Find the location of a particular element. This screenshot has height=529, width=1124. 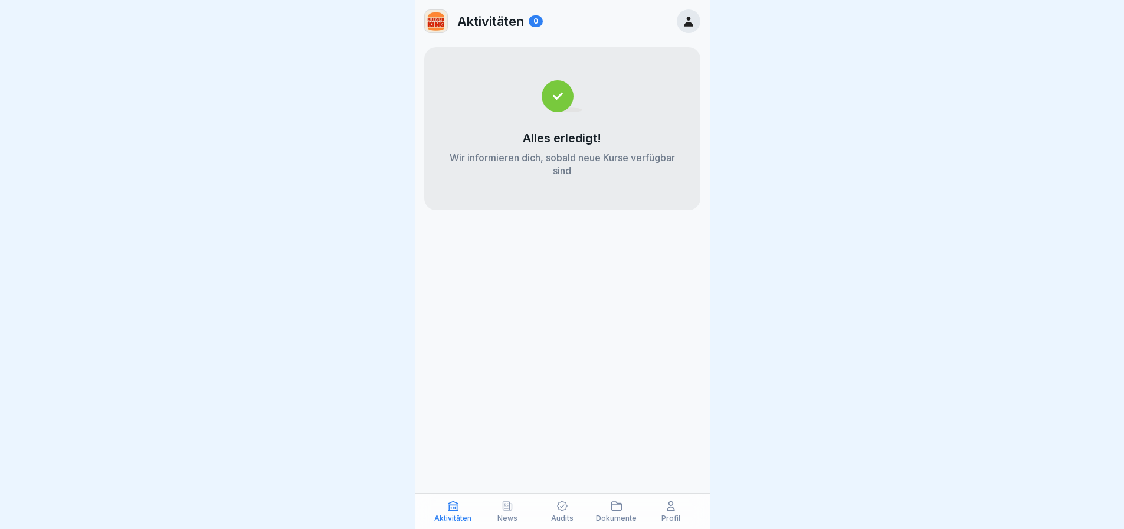

p: News is located at coordinates (508, 518).